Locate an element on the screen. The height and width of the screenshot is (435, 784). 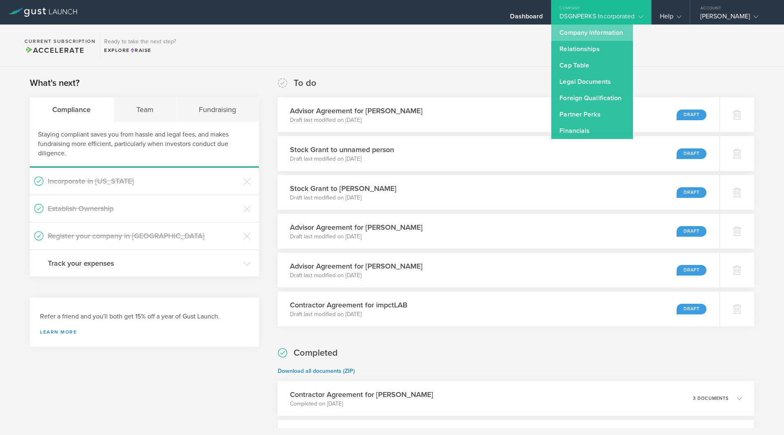
div: Team is located at coordinates (145, 109).